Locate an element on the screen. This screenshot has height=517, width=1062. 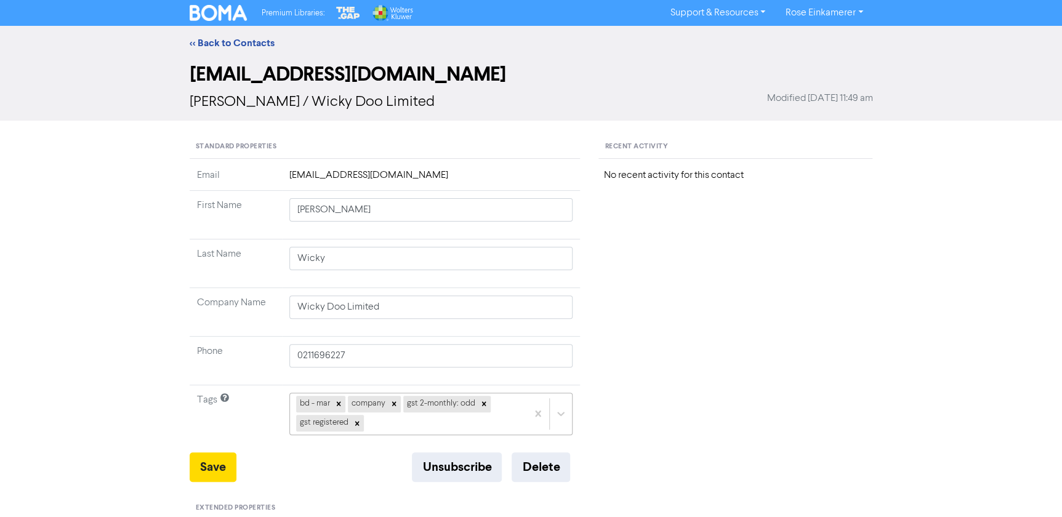
a: << Back to Contacts is located at coordinates (232, 43).